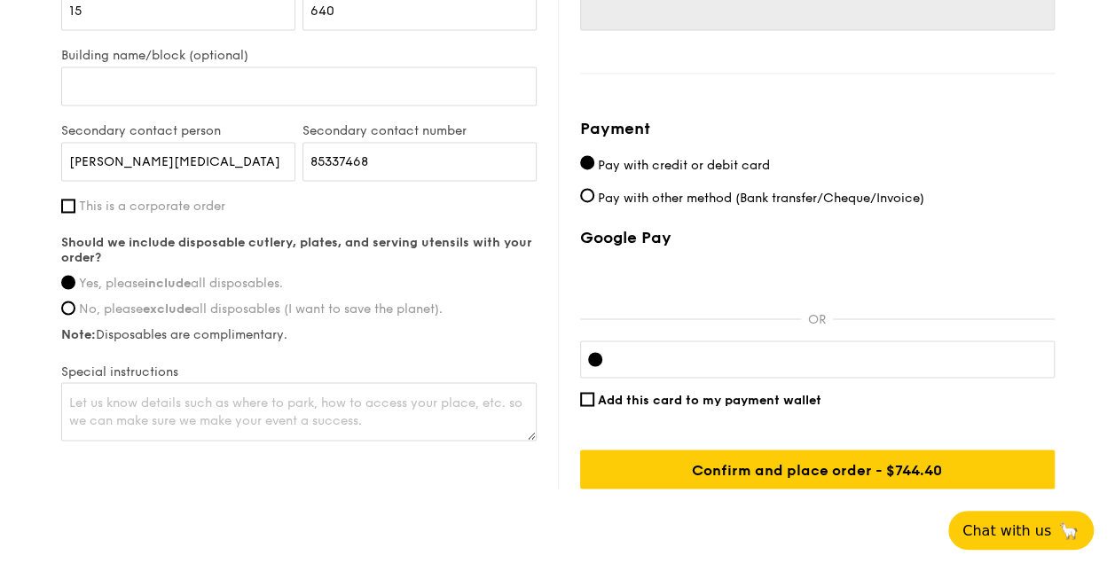 The image size is (1115, 571). What do you see at coordinates (296, 250) in the screenshot?
I see `strong: Should we include disposable cutlery, plates, and serving utensils with your order?` at bounding box center [296, 250].